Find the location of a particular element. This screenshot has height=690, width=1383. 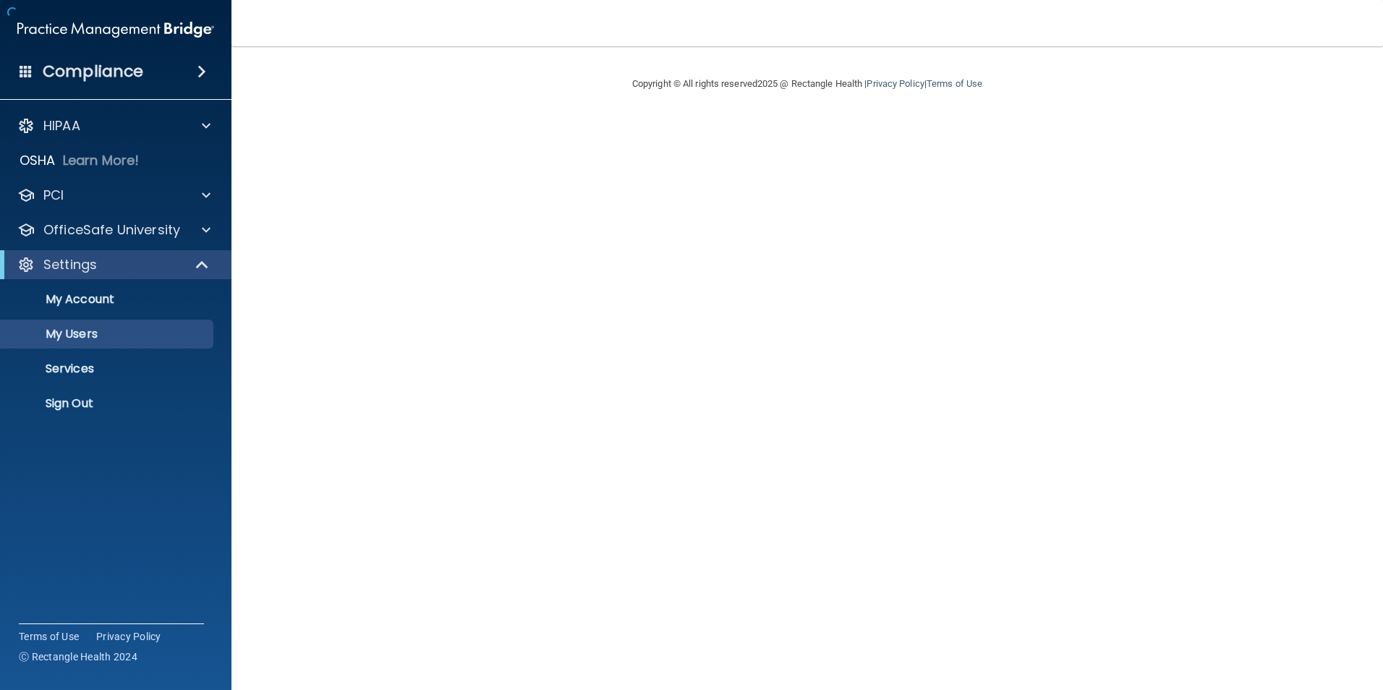

a: OfficeSafe University is located at coordinates (114, 230).